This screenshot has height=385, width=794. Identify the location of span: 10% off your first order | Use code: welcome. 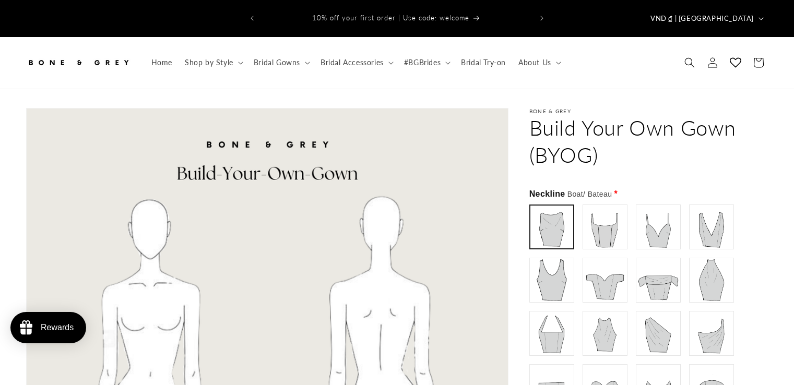
(390, 18).